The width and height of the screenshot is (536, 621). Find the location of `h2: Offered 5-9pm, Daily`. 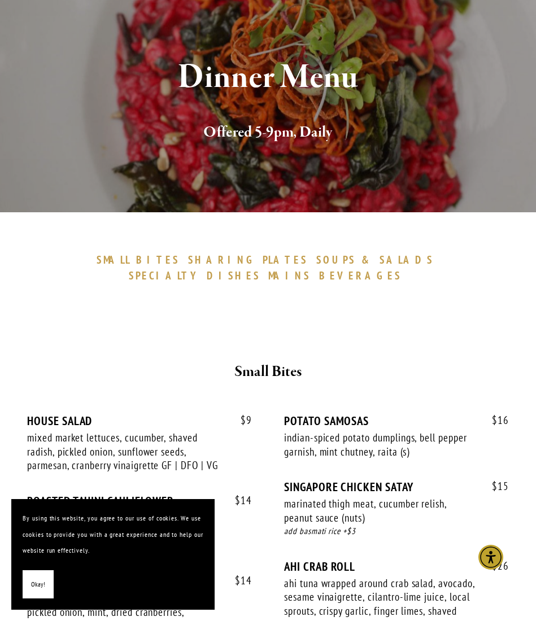

h2: Offered 5-9pm, Daily is located at coordinates (268, 133).